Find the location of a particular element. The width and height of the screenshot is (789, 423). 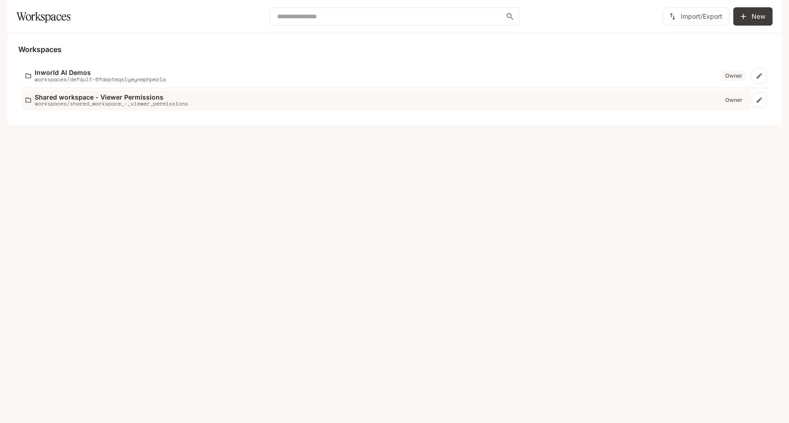

a: Shared workspace - Viewer Permissionsworkspaces/shared_workspace_-_viewer_permissionsOwner is located at coordinates (386, 100).